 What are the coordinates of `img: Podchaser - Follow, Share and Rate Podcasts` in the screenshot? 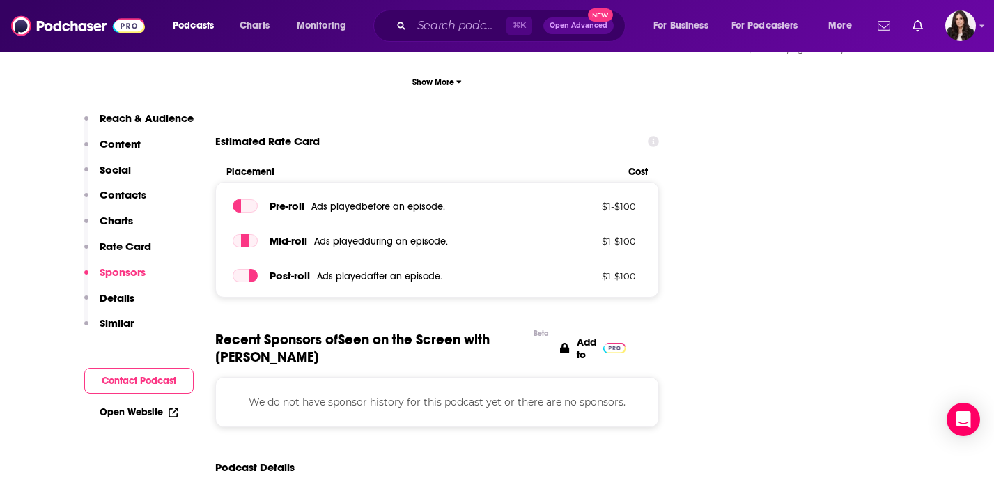 It's located at (78, 26).